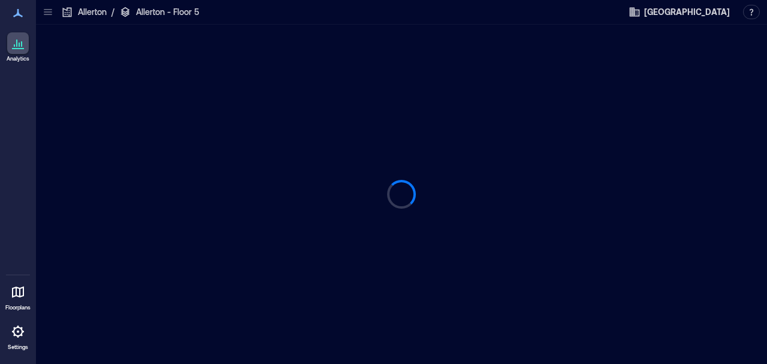 Image resolution: width=767 pixels, height=364 pixels. I want to click on p: Settings, so click(18, 347).